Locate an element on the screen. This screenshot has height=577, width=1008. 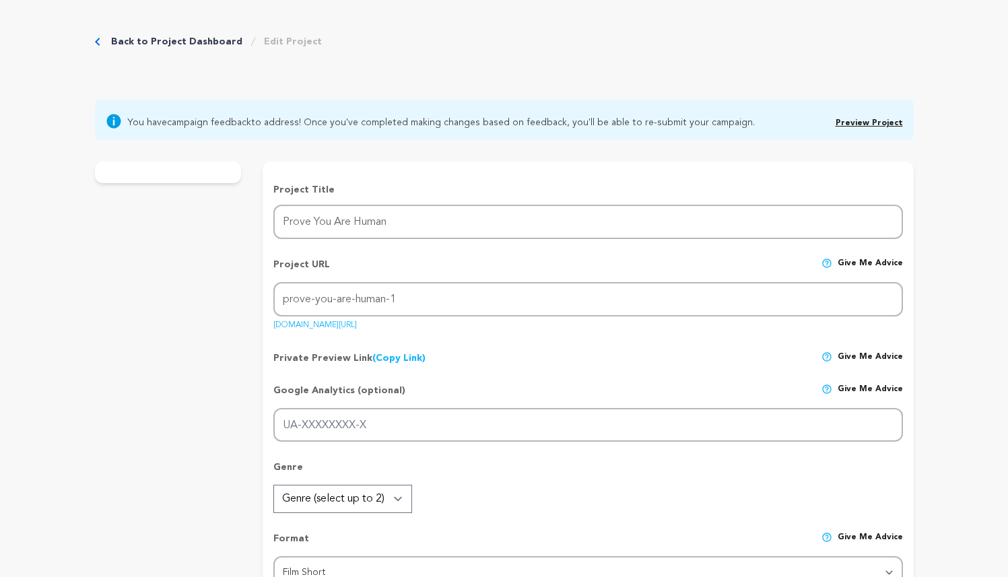
input: Project Name is located at coordinates (588, 222).